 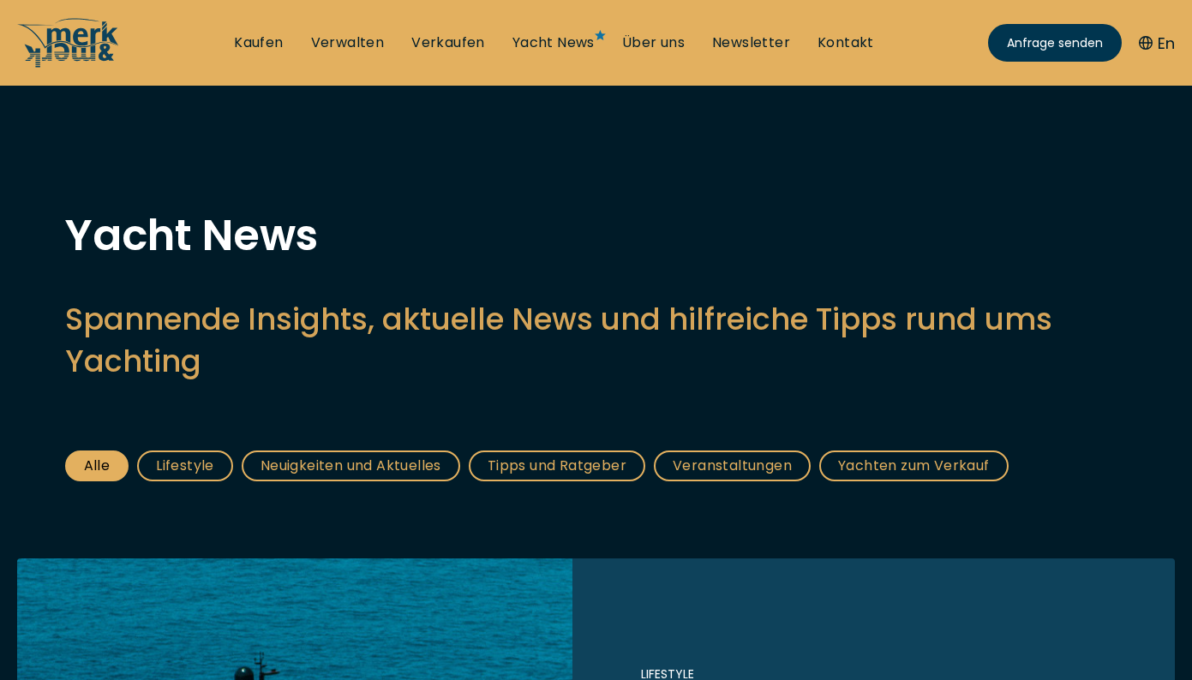 What do you see at coordinates (596, 340) in the screenshot?
I see `h2: Spannende Insights, aktuelle News und hilfreiche Tipps rund ums Yachting` at bounding box center [596, 340].